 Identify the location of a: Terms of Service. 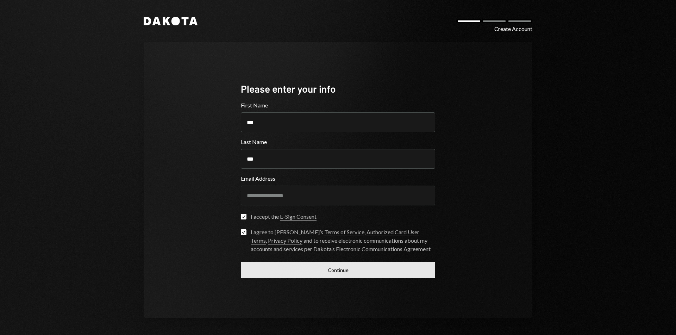
(344, 232).